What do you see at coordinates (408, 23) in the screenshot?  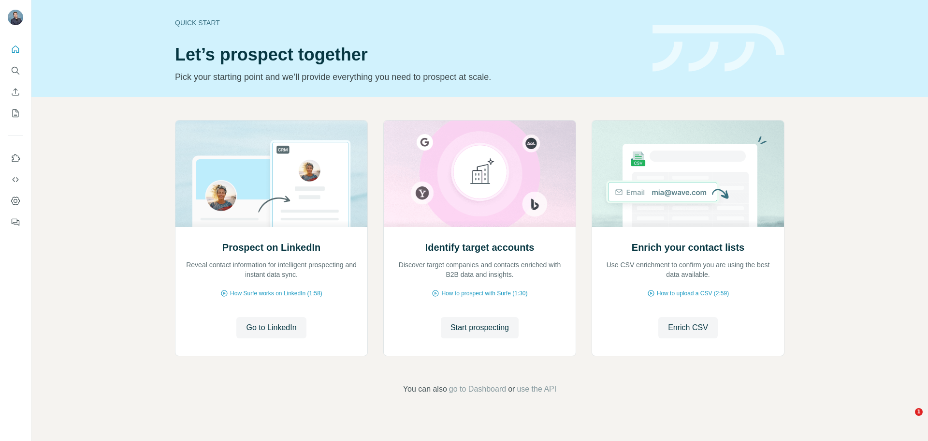 I see `div: Quick start` at bounding box center [408, 23].